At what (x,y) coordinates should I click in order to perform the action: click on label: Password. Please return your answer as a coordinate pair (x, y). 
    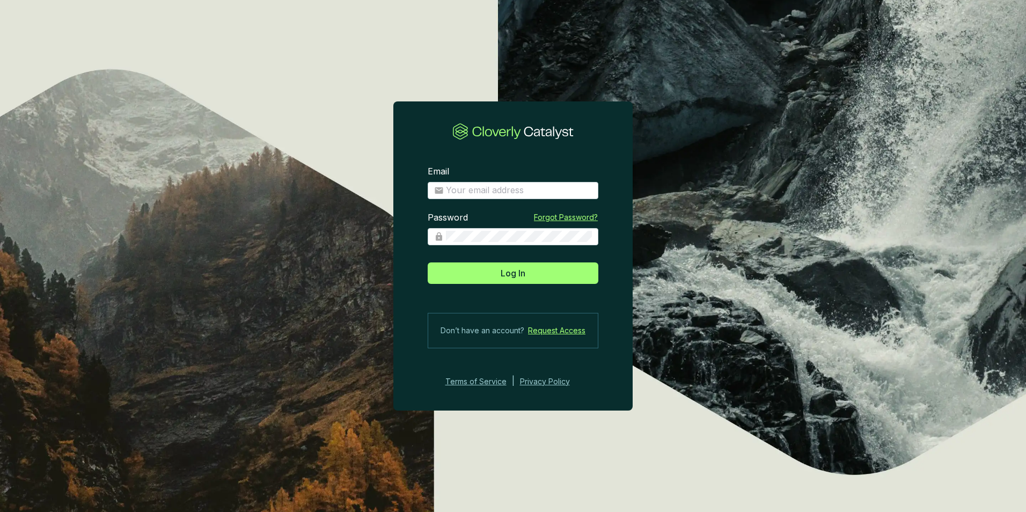
    Looking at the image, I should click on (448, 218).